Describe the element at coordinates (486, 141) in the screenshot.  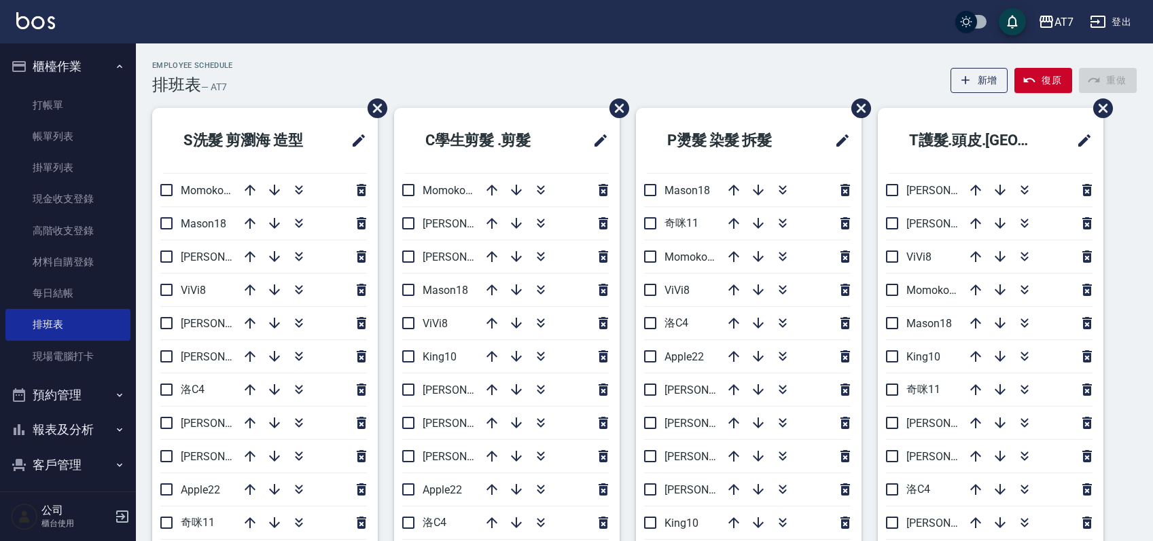
I see `h2: C學生剪髮 .剪髮` at that location.